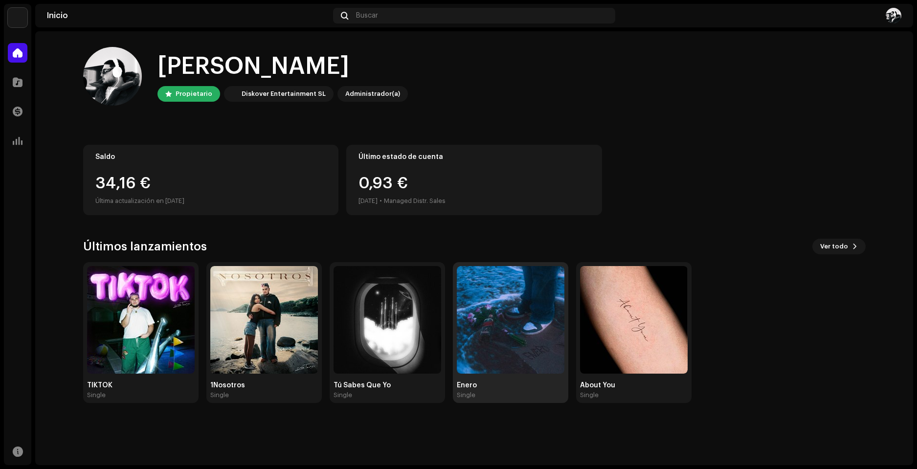  Describe the element at coordinates (284, 94) in the screenshot. I see `div: Diskover Entertainment SL` at that location.